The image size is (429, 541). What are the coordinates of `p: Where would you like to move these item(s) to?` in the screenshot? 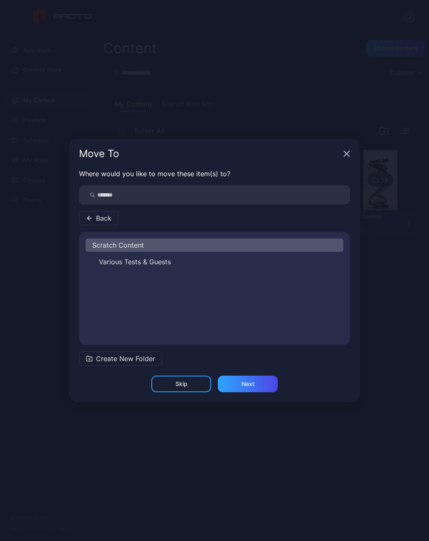 It's located at (215, 174).